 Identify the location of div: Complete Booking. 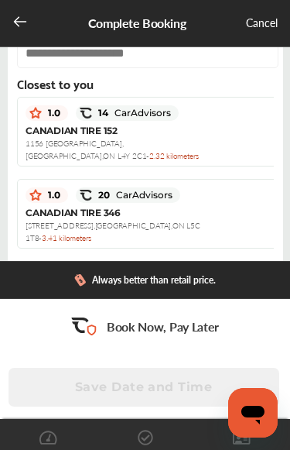
(137, 23).